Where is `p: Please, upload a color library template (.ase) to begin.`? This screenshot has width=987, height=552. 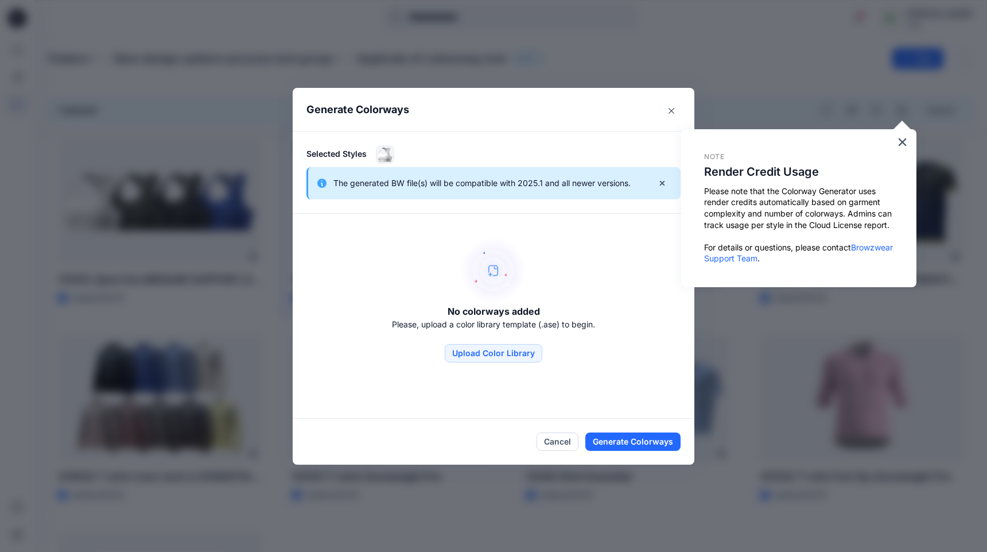
p: Please, upload a color library template (.ase) to begin. is located at coordinates (494, 324).